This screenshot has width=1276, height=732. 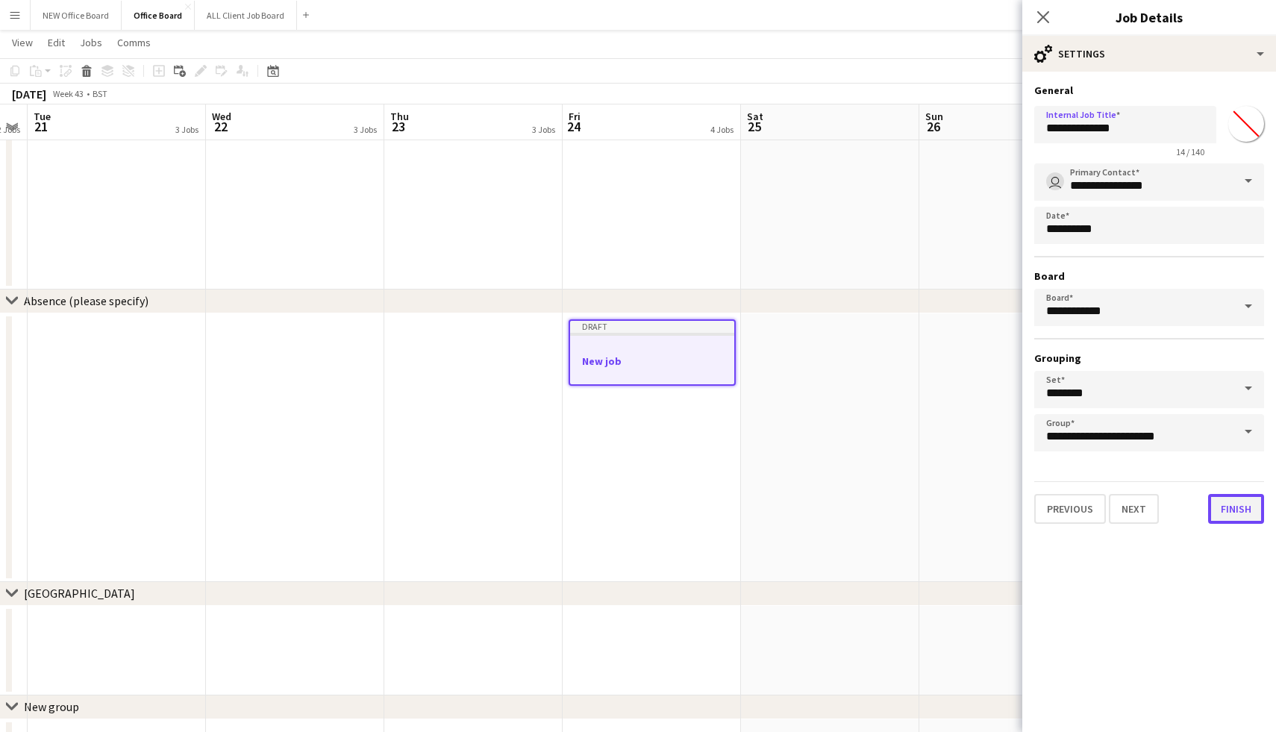 I want to click on h3: Grouping, so click(x=1149, y=358).